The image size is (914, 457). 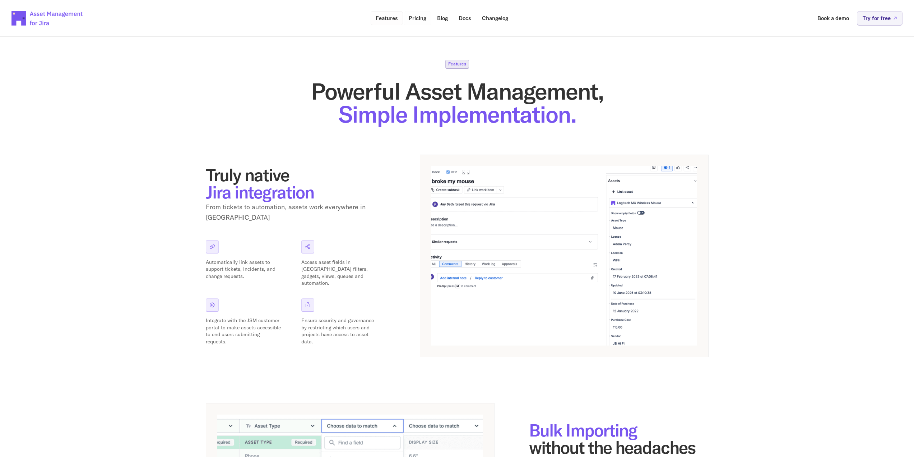 I want to click on a: Book a demo, so click(x=833, y=18).